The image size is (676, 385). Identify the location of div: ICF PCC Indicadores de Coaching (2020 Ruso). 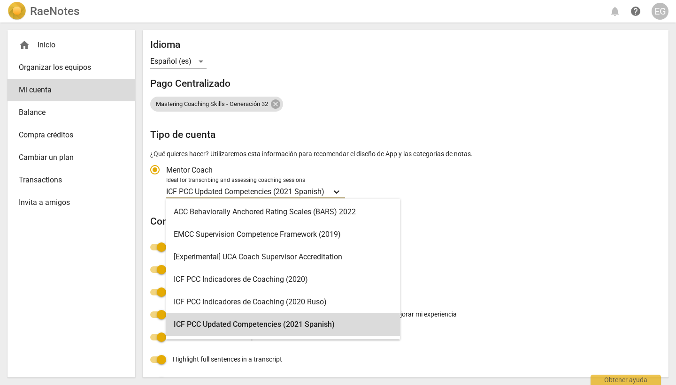
(283, 302).